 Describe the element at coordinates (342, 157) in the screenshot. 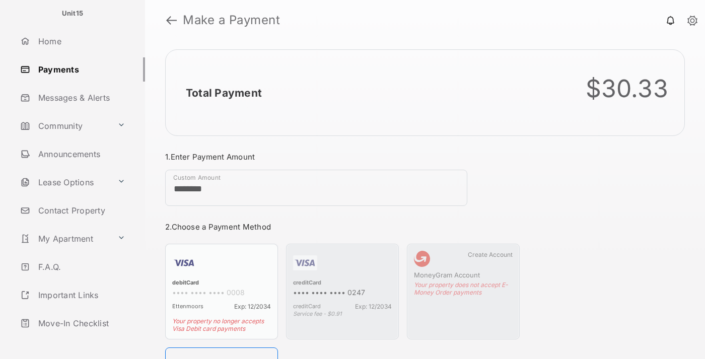

I see `h3: 1. Enter Payment Amount` at that location.